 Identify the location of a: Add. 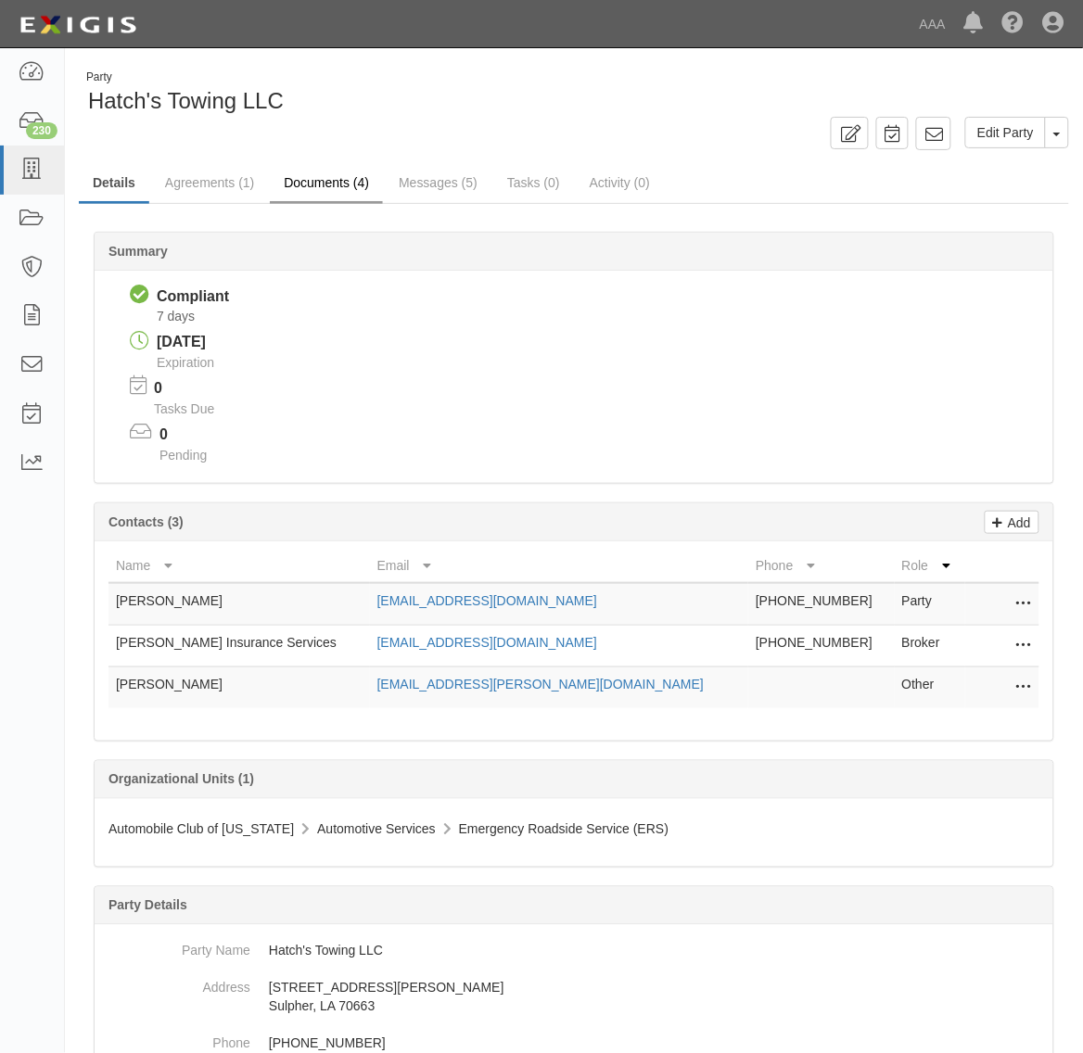
(1012, 522).